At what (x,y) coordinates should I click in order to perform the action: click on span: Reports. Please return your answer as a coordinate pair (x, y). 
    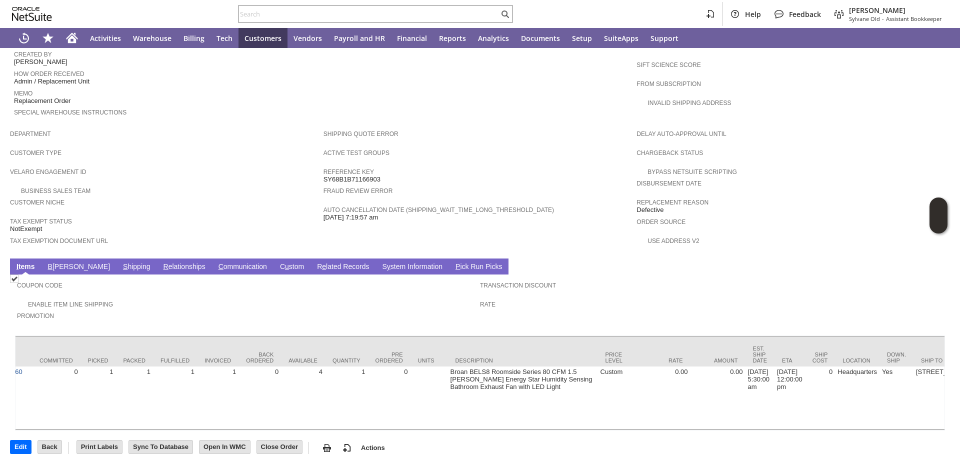
    Looking at the image, I should click on (453, 38).